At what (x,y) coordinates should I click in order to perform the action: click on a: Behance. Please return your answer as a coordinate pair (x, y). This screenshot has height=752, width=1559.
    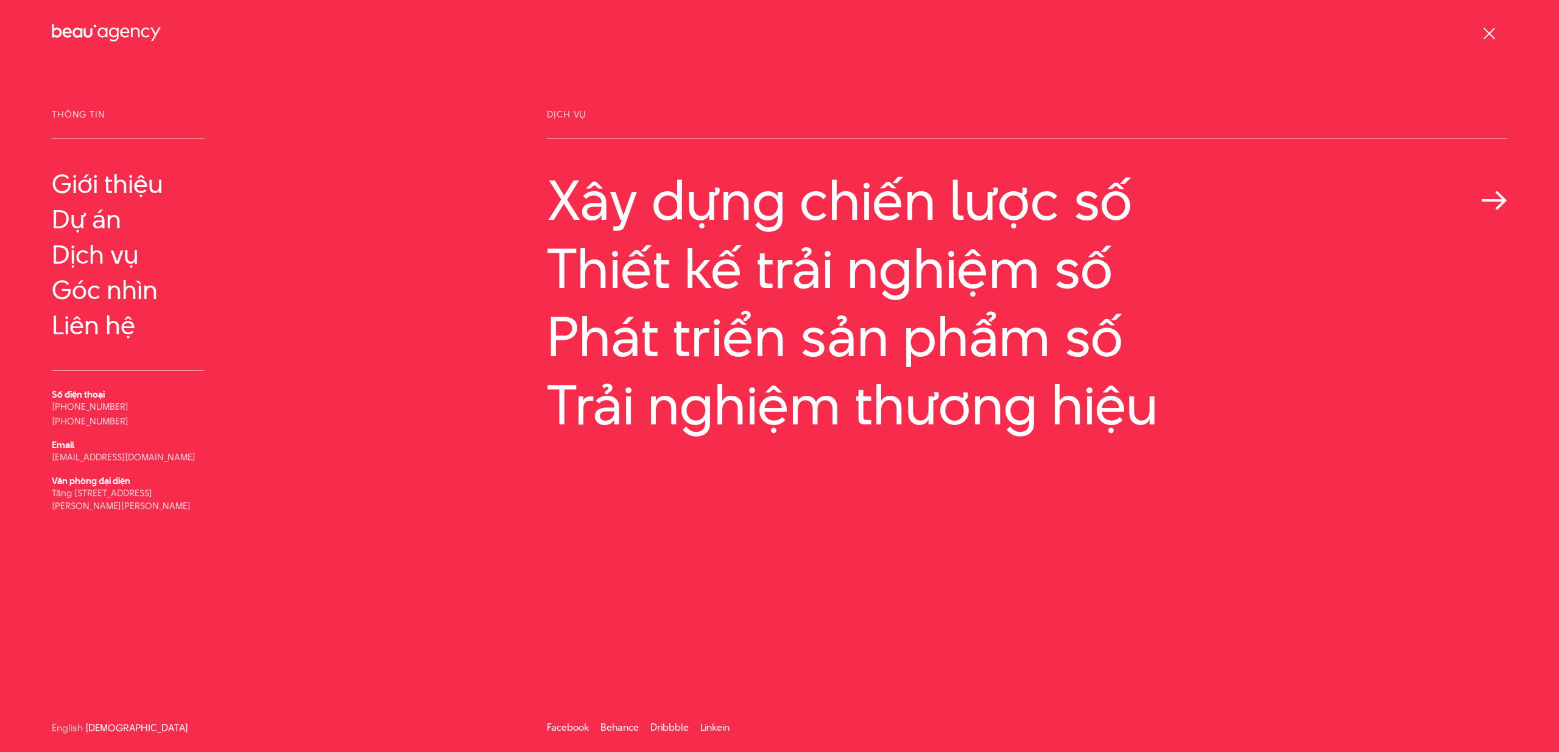
    Looking at the image, I should click on (619, 727).